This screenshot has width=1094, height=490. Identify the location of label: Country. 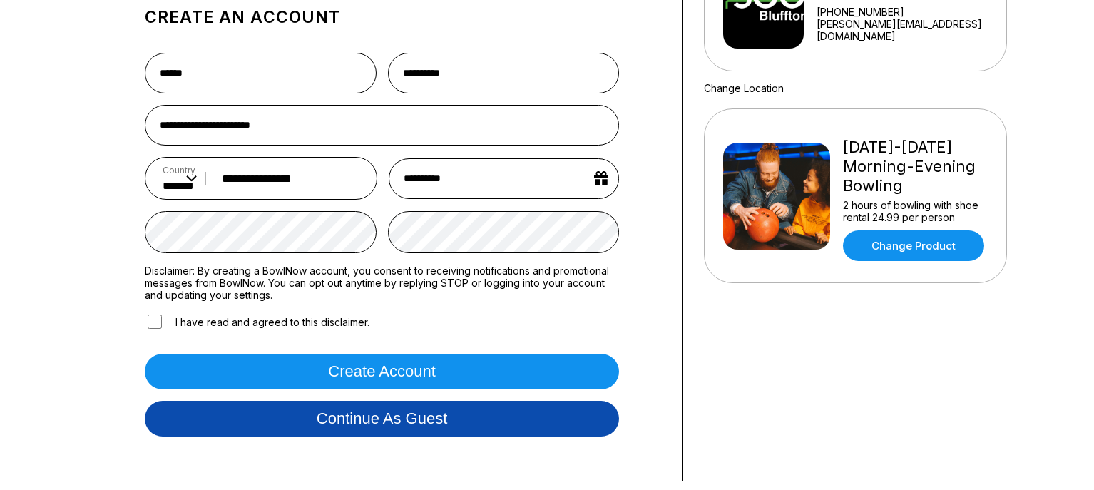
(180, 170).